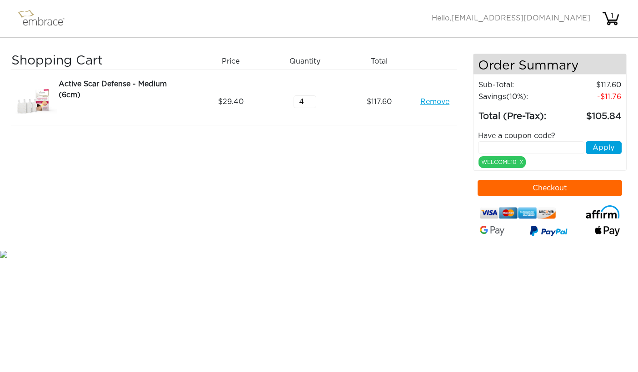 This screenshot has width=638, height=372. I want to click on img: 3dae449a-8dcd-11e7-960f-02e45ca4b85b.jpeg, so click(34, 102).